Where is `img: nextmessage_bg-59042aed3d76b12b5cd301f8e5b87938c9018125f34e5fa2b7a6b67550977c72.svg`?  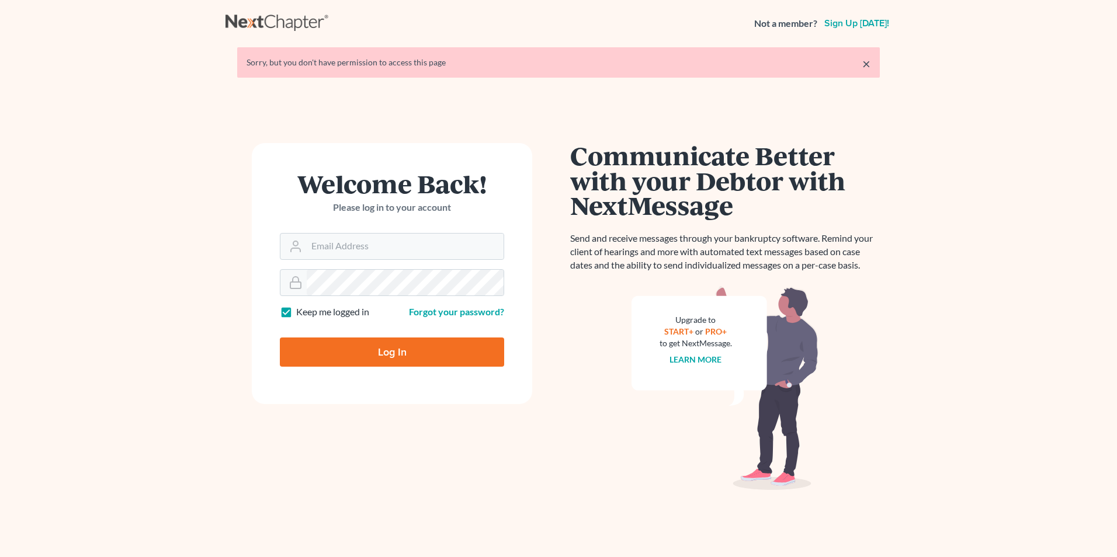 img: nextmessage_bg-59042aed3d76b12b5cd301f8e5b87938c9018125f34e5fa2b7a6b67550977c72.svg is located at coordinates (725, 388).